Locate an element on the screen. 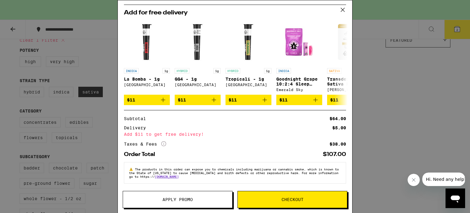 This screenshot has height=213, width=470. a: Open page for GG4 - 1g from Fog City Farms is located at coordinates (198, 57).